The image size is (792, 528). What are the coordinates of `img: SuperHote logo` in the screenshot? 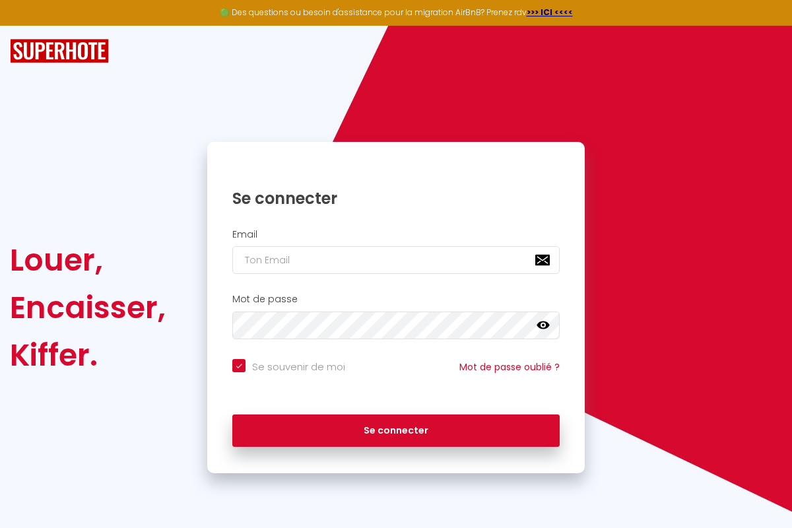 It's located at (59, 51).